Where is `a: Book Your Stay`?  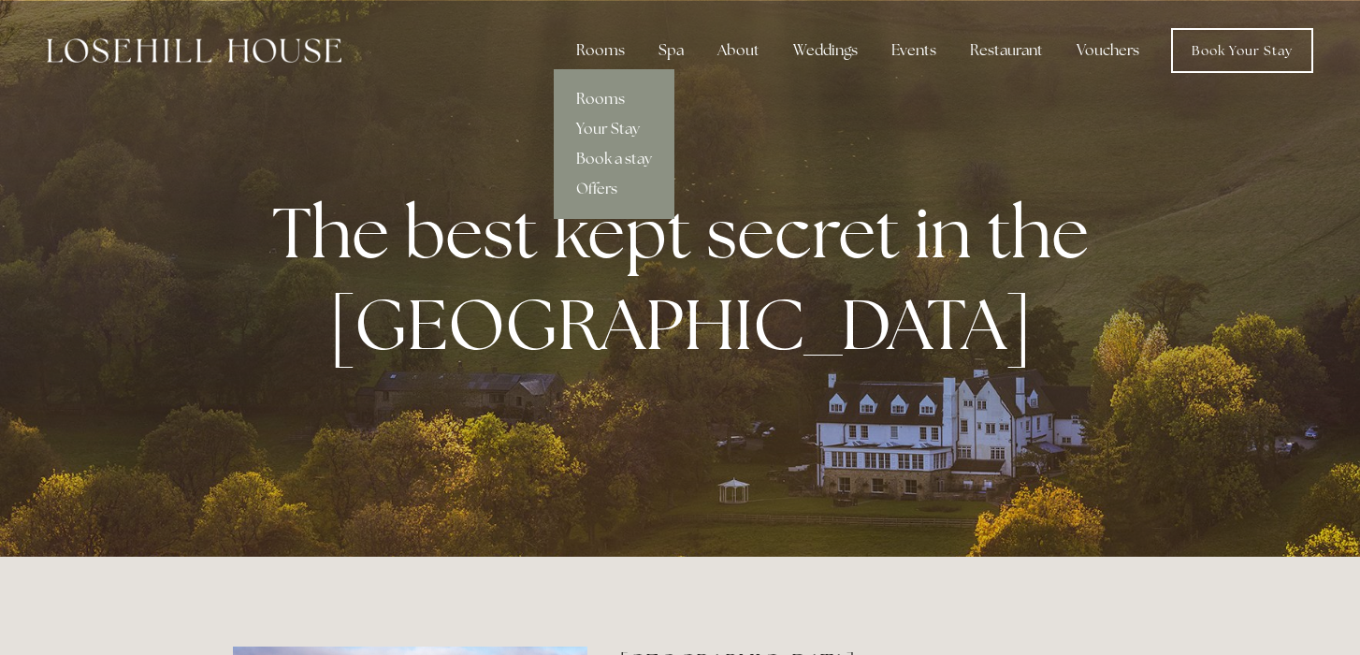
a: Book Your Stay is located at coordinates (1242, 51).